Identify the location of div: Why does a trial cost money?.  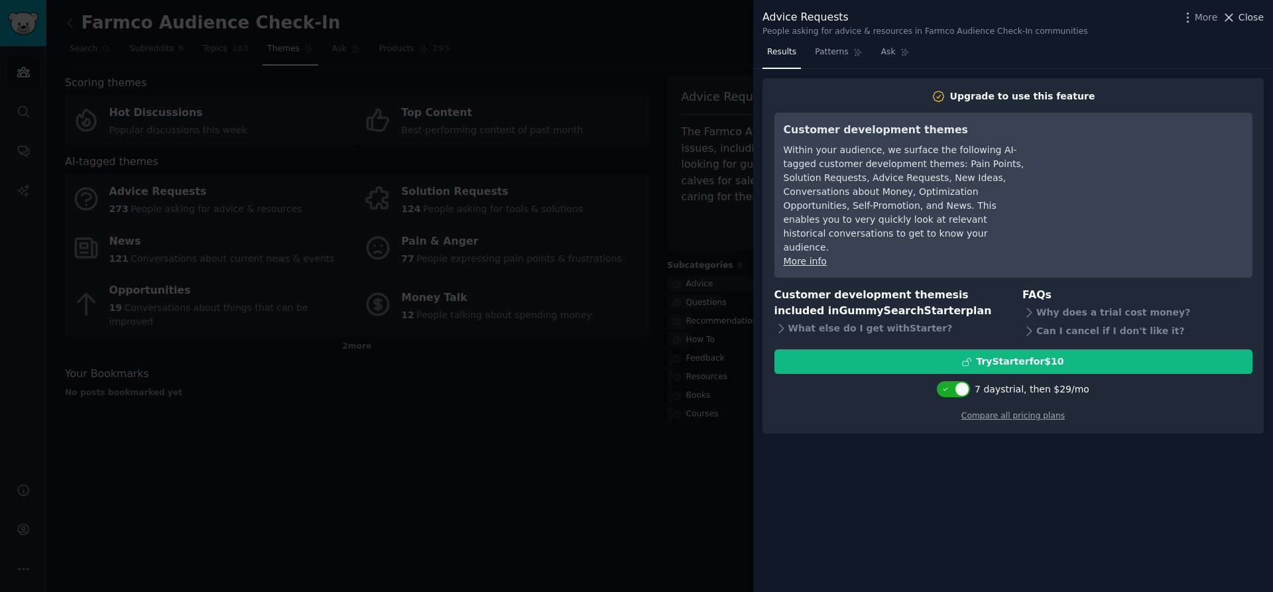
(1137, 312).